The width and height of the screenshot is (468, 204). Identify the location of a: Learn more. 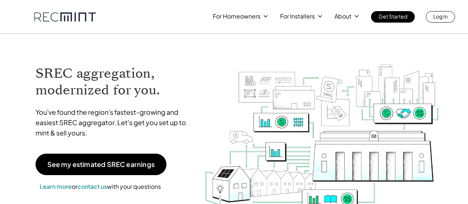
(56, 186).